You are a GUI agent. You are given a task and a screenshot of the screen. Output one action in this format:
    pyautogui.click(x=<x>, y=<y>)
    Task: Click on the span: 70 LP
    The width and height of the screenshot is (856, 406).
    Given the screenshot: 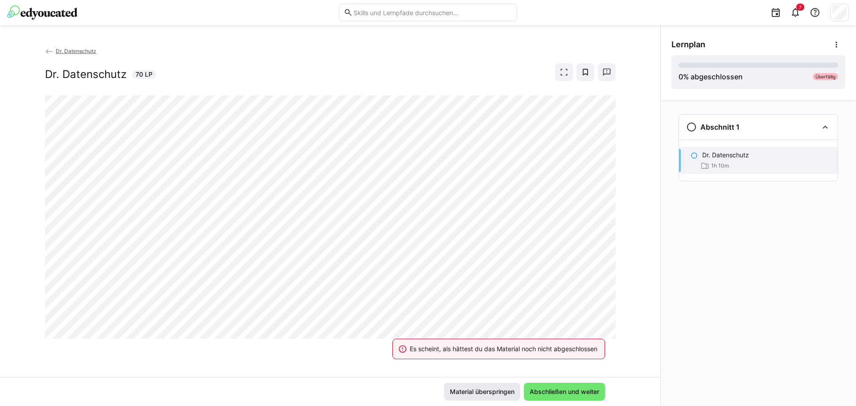 What is the action you would take?
    pyautogui.click(x=144, y=74)
    